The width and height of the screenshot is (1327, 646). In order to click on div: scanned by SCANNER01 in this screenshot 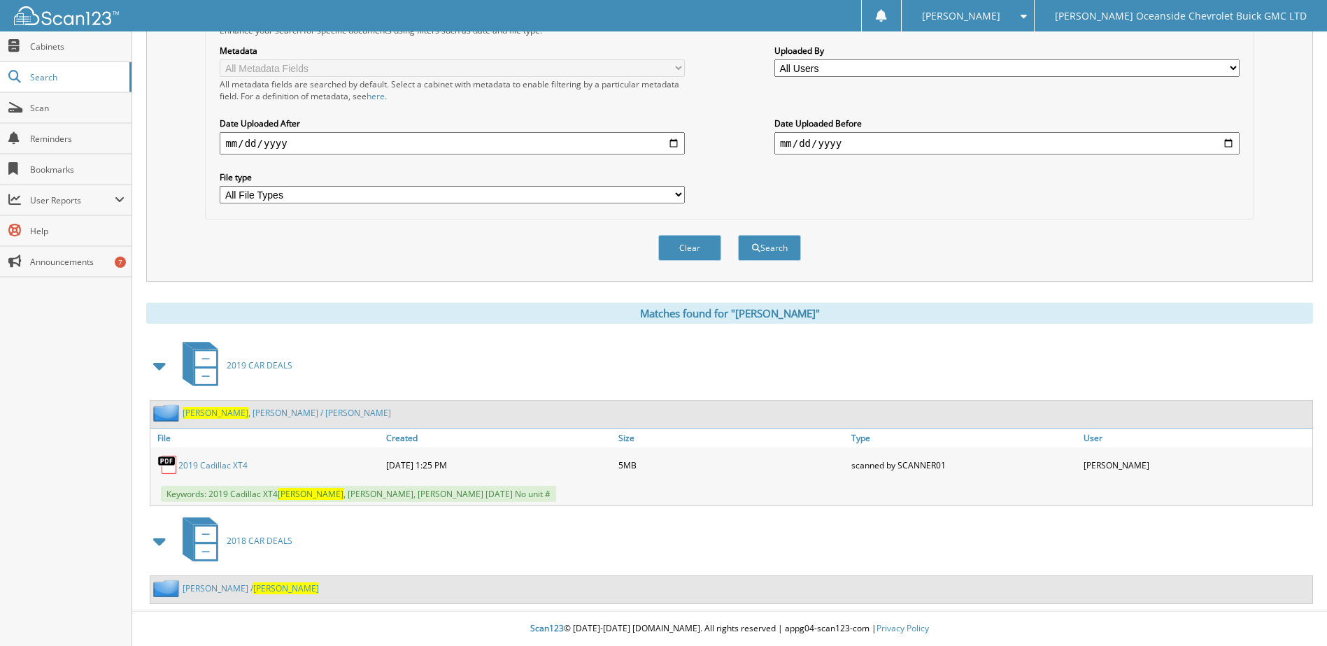, I will do `click(964, 465)`.